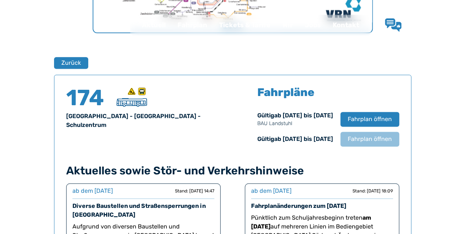 The width and height of the screenshot is (465, 234). I want to click on div: Wir, so click(287, 25).